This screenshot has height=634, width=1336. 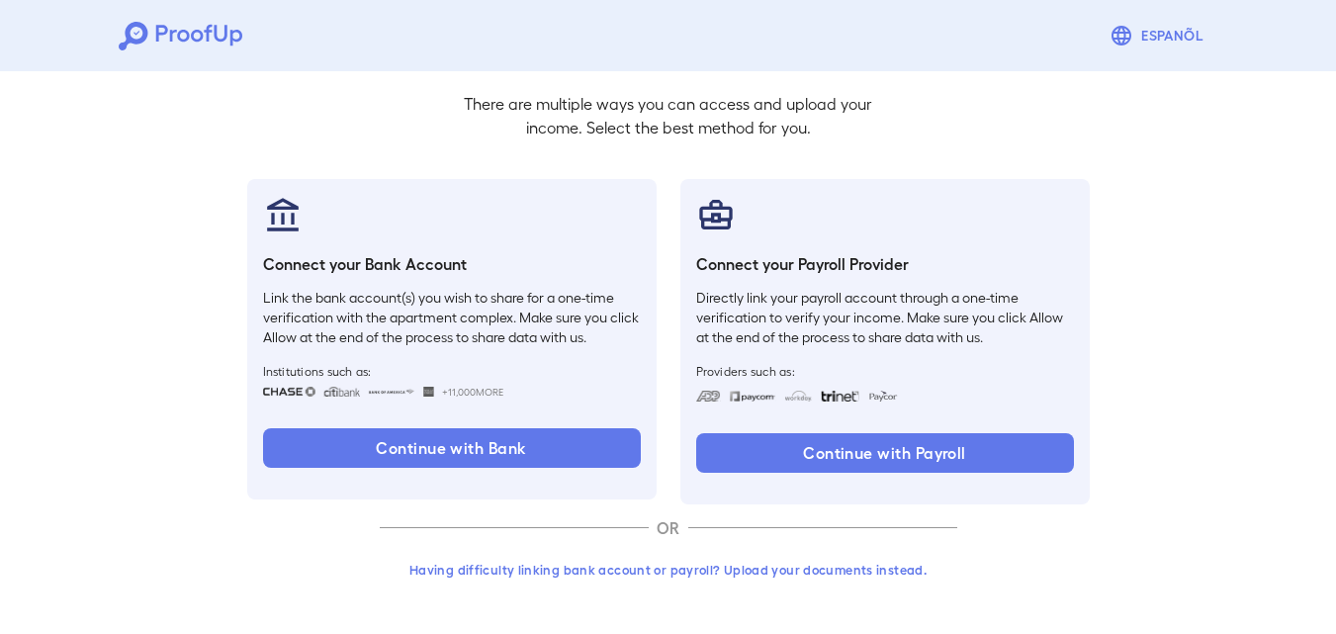 What do you see at coordinates (841, 396) in the screenshot?
I see `img: trinet.svg` at bounding box center [841, 396].